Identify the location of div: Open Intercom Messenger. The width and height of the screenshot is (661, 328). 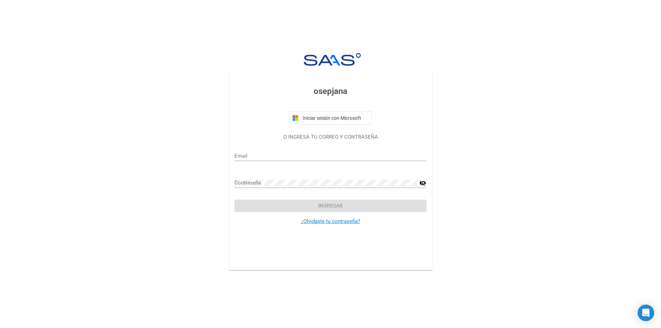
(646, 313).